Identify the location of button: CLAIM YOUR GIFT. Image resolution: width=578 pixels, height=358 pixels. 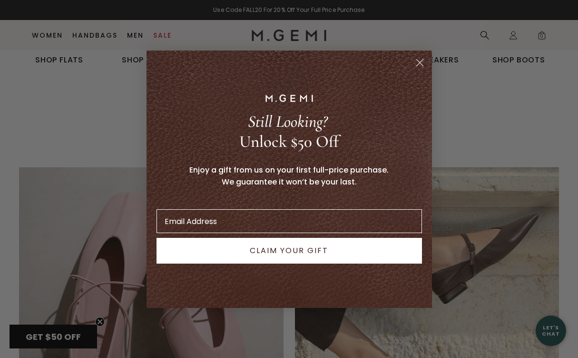
(289, 250).